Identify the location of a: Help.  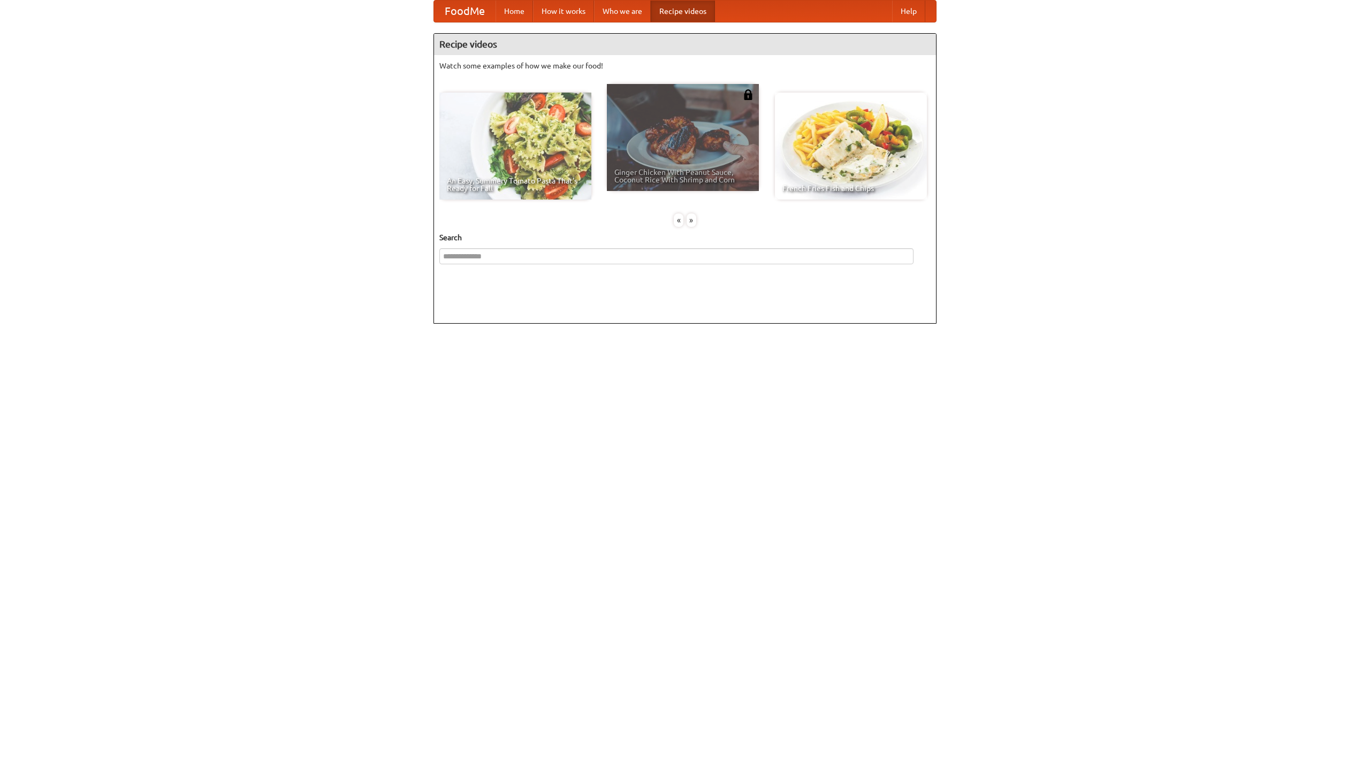
(909, 11).